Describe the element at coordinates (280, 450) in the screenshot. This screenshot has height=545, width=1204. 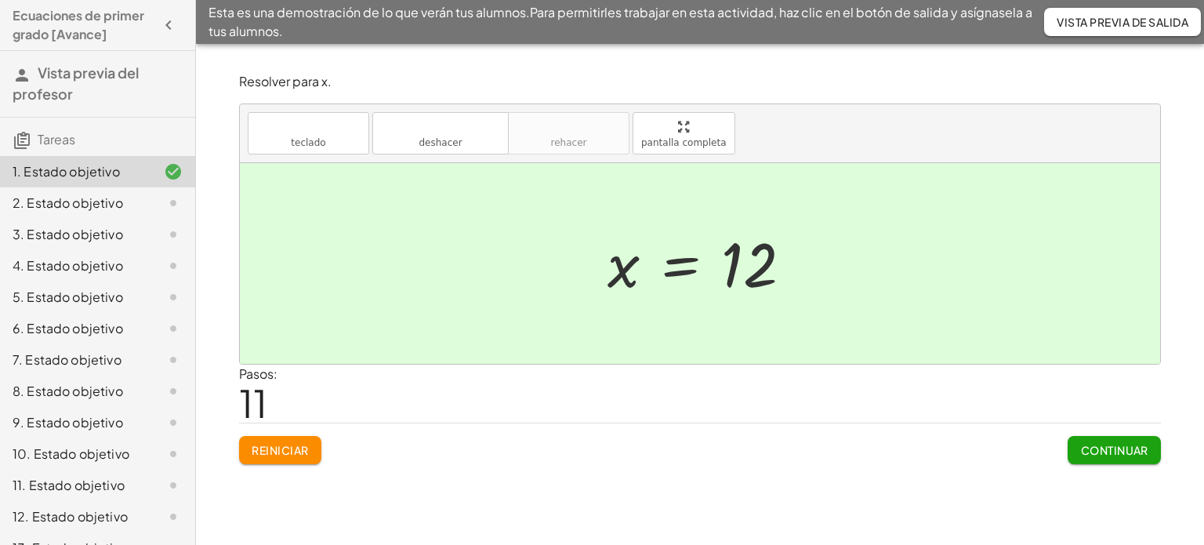
I see `font: Reiniciar` at that location.